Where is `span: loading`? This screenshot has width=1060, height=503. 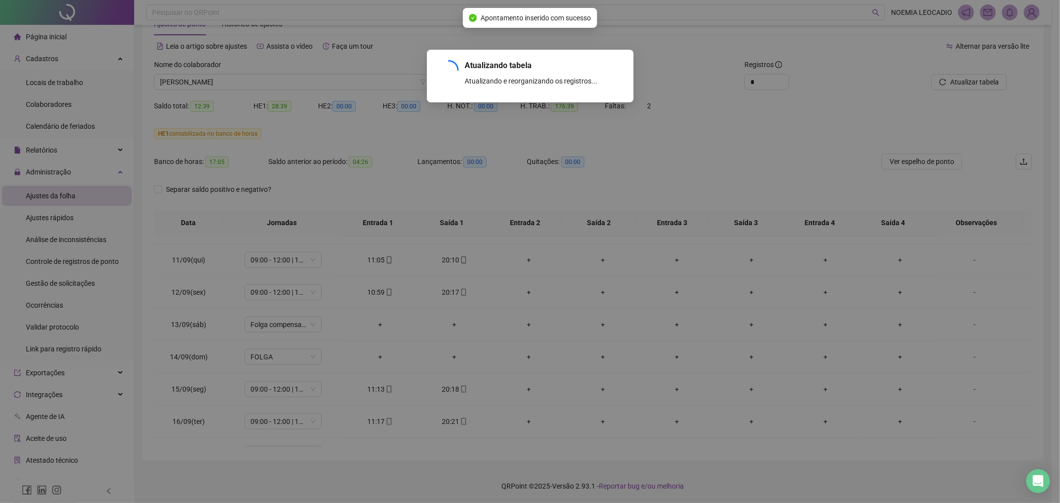
span: loading is located at coordinates (448, 70).